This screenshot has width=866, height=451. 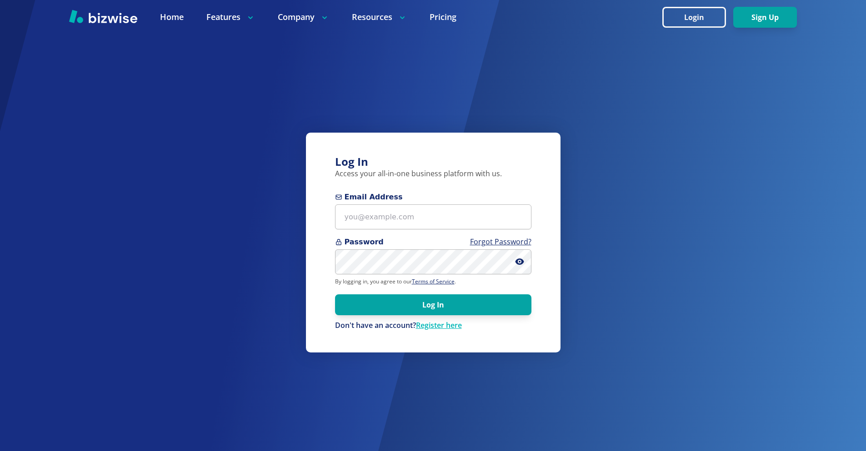 I want to click on h3: Log In, so click(x=433, y=162).